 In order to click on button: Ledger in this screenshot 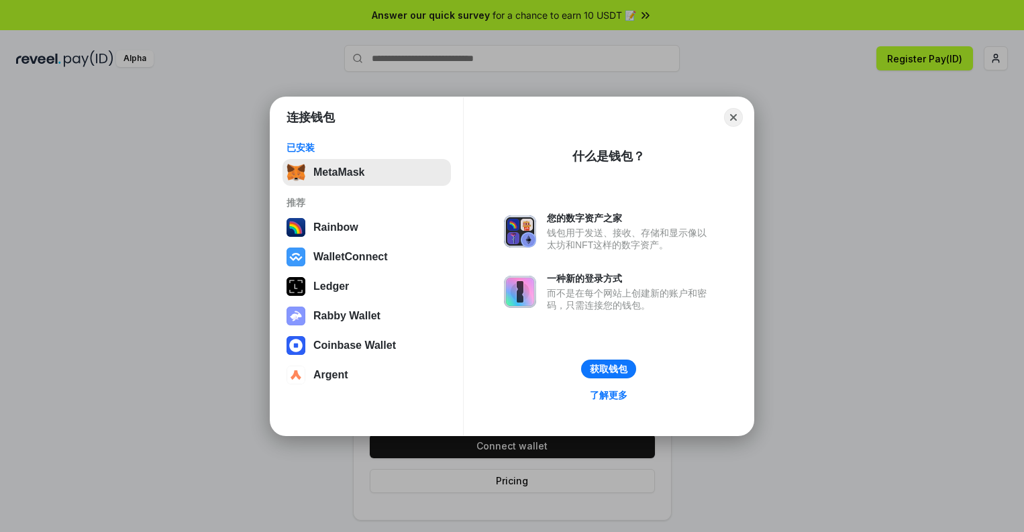, I will do `click(367, 287)`.